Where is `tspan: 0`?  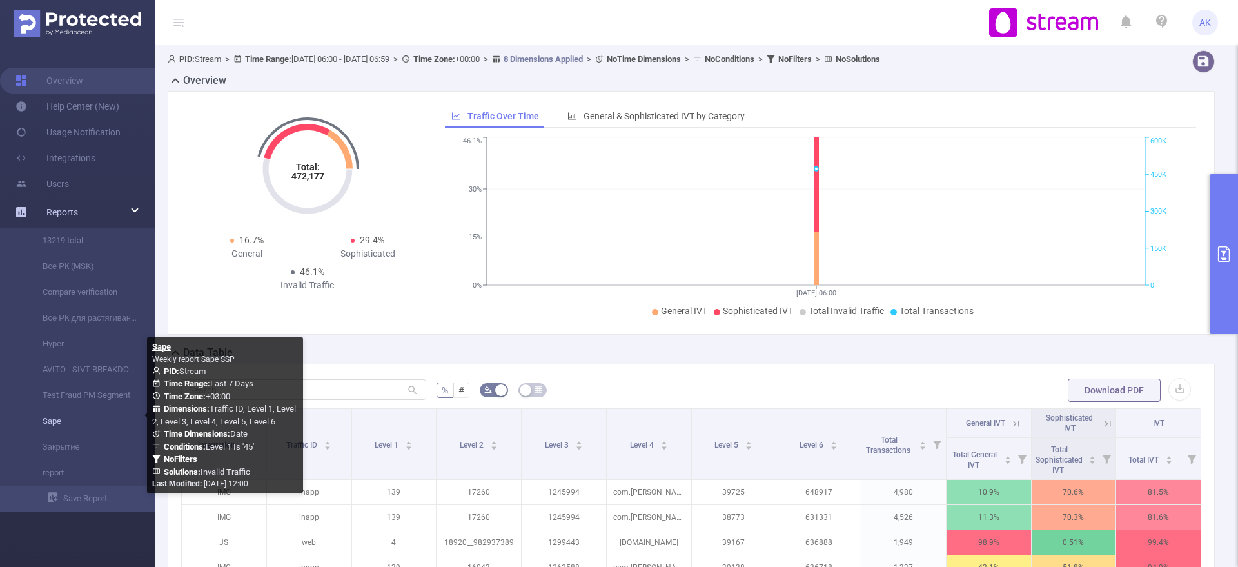 tspan: 0 is located at coordinates (1152, 285).